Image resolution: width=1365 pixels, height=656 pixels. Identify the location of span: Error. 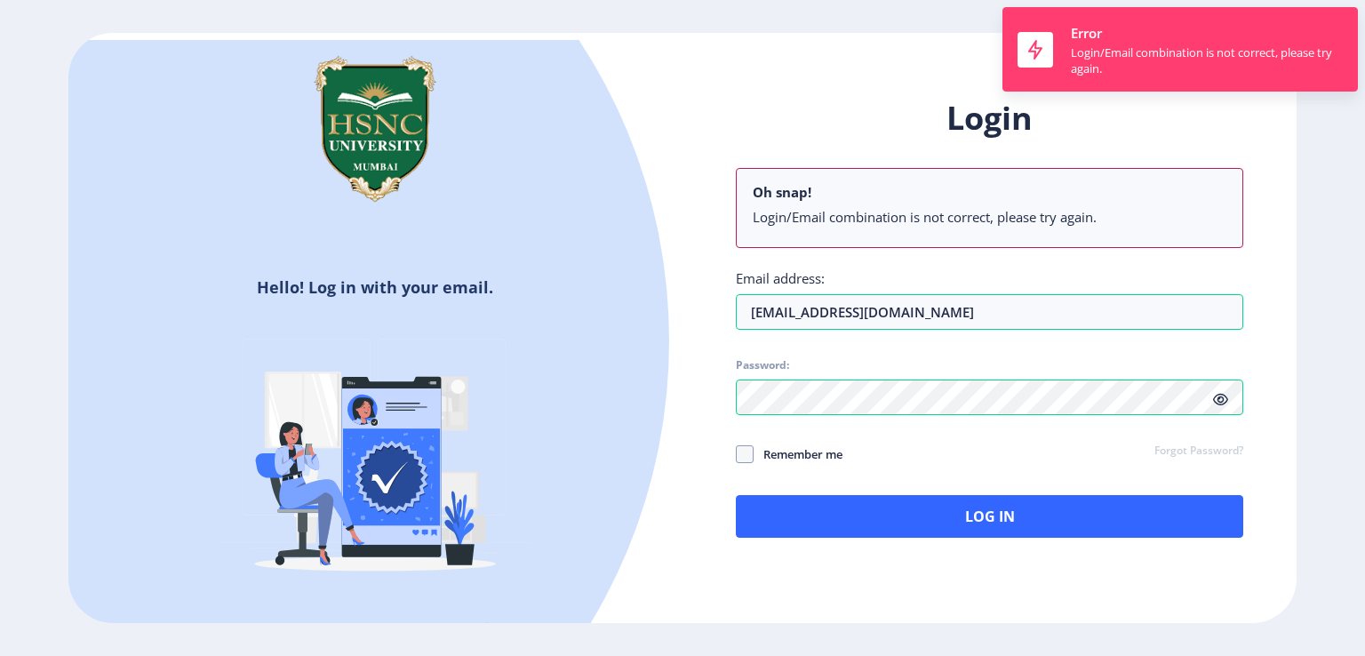
(1086, 33).